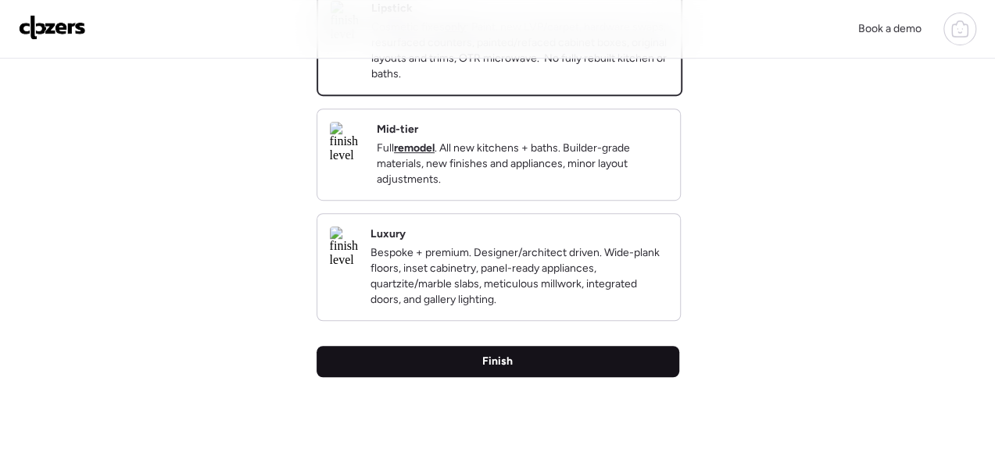  Describe the element at coordinates (414, 148) in the screenshot. I see `strong: remodel` at that location.